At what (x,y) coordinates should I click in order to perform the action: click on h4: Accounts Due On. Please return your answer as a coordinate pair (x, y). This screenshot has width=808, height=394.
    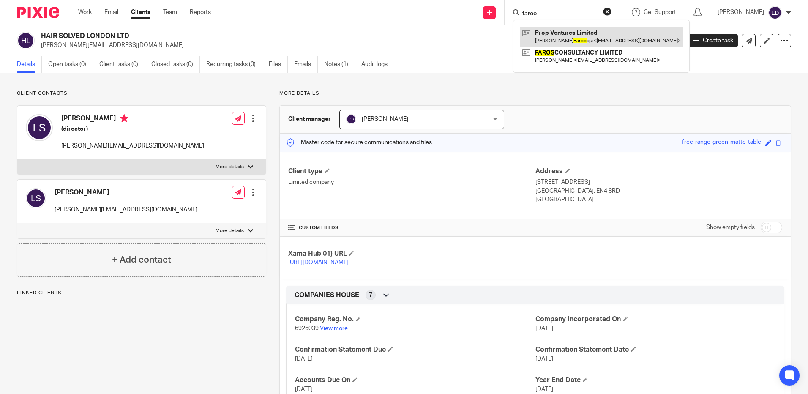
    Looking at the image, I should click on (415, 380).